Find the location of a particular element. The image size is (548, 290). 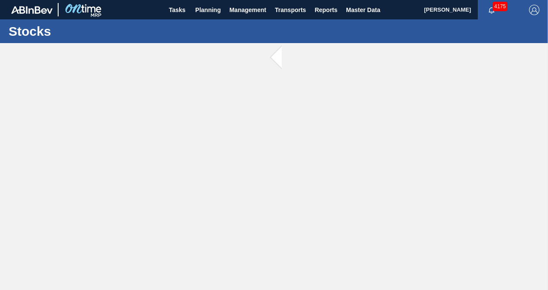

button: Notifications is located at coordinates (492, 10).